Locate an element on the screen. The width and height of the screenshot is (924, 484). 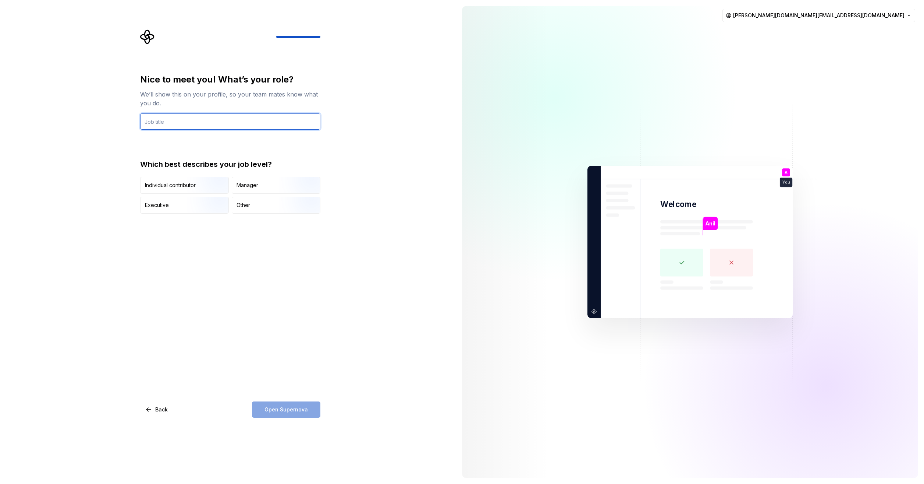
button: Back is located at coordinates (157, 409).